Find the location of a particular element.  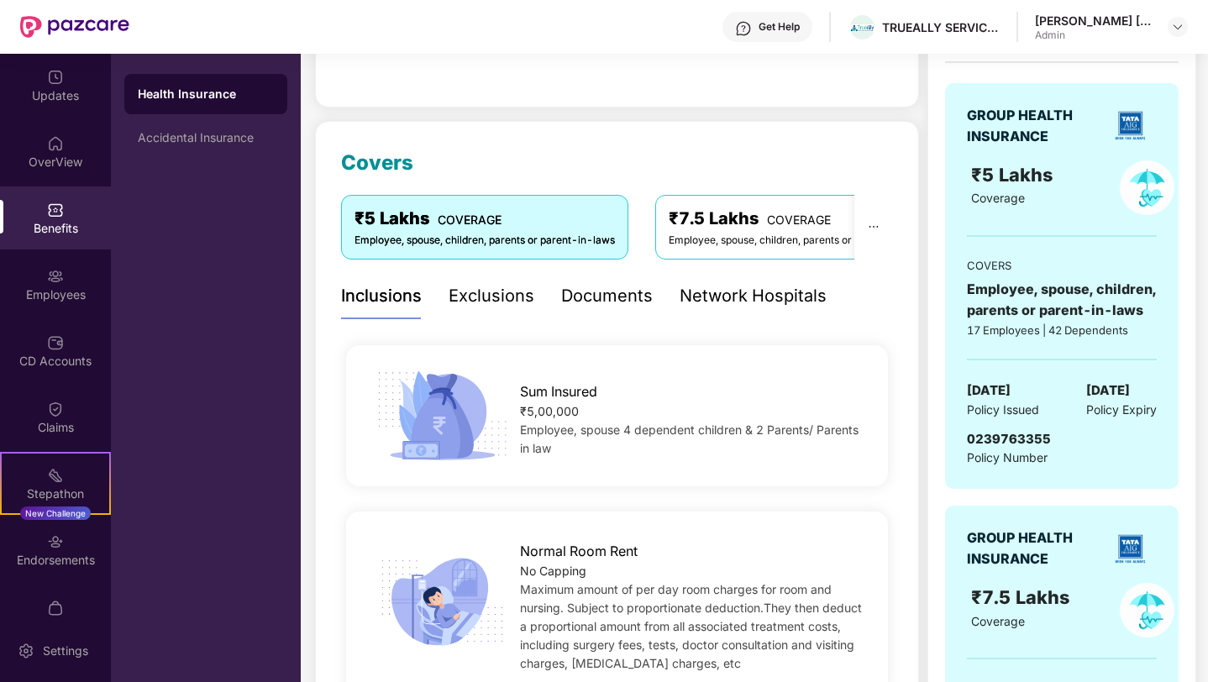

img: svg+xml;base64,PHN2ZyBpZD0iTXlfT3JkZXJzIiBkYXRhLW5hbWU9Ik15IE9yZGVycyIgeG1sbnM9Imh0dHA6Ly93d3cudz... is located at coordinates (55, 608).